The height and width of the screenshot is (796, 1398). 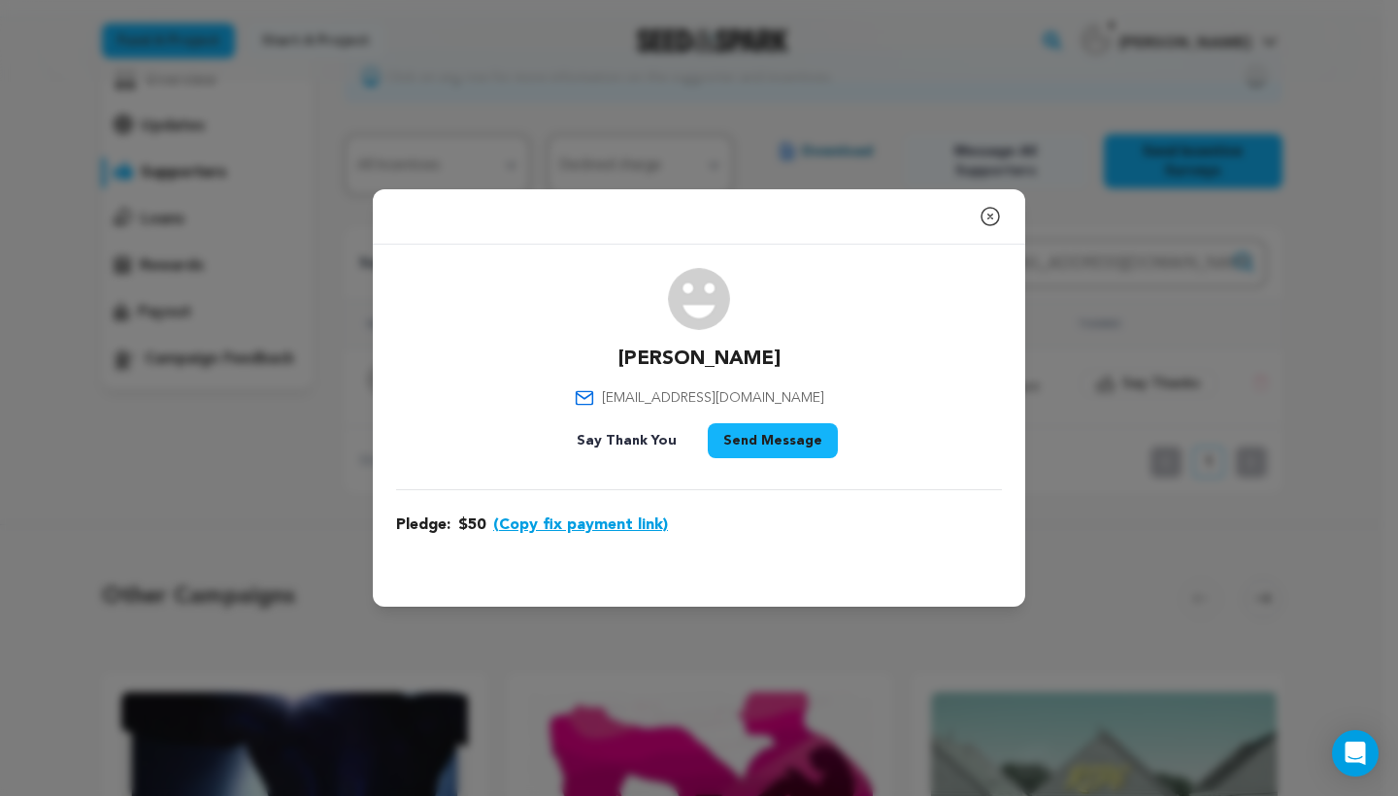 What do you see at coordinates (699, 299) in the screenshot?
I see `img: user.png` at bounding box center [699, 299].